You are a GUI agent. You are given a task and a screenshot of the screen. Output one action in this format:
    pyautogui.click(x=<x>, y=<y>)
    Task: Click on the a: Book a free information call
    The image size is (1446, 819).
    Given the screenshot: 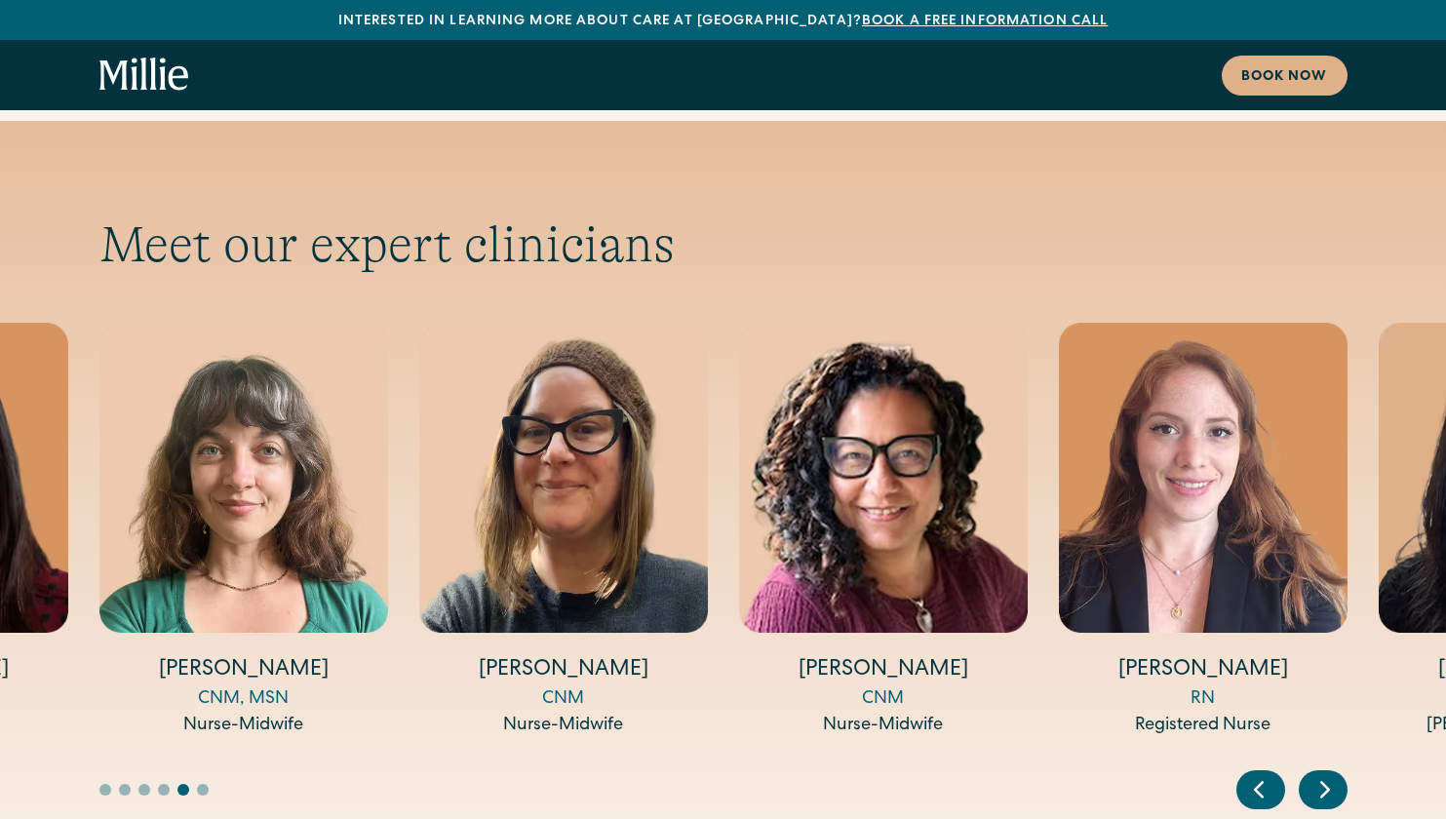 What is the action you would take?
    pyautogui.click(x=985, y=21)
    